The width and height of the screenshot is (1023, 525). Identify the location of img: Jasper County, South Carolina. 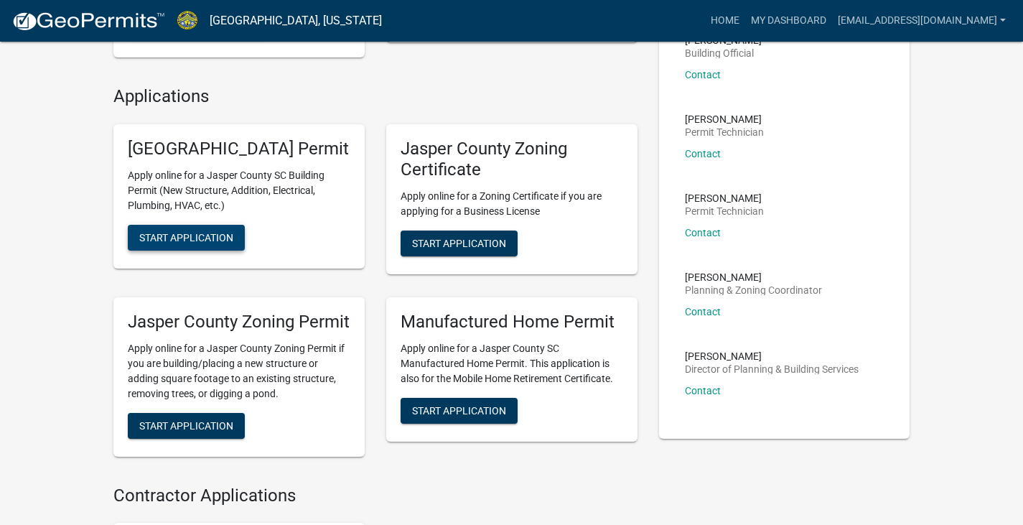
(187, 20).